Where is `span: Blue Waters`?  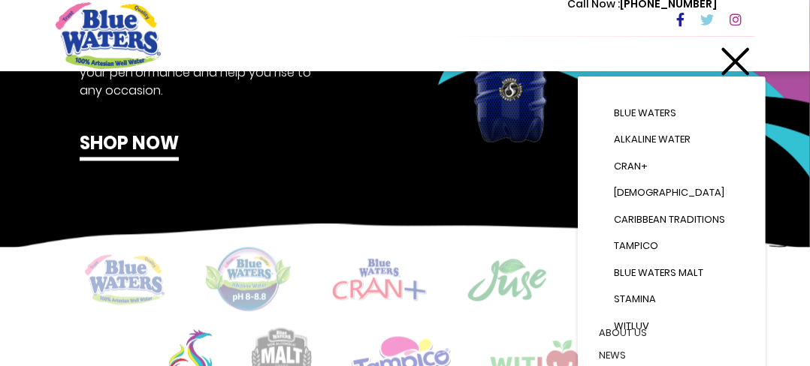 span: Blue Waters is located at coordinates (644, 113).